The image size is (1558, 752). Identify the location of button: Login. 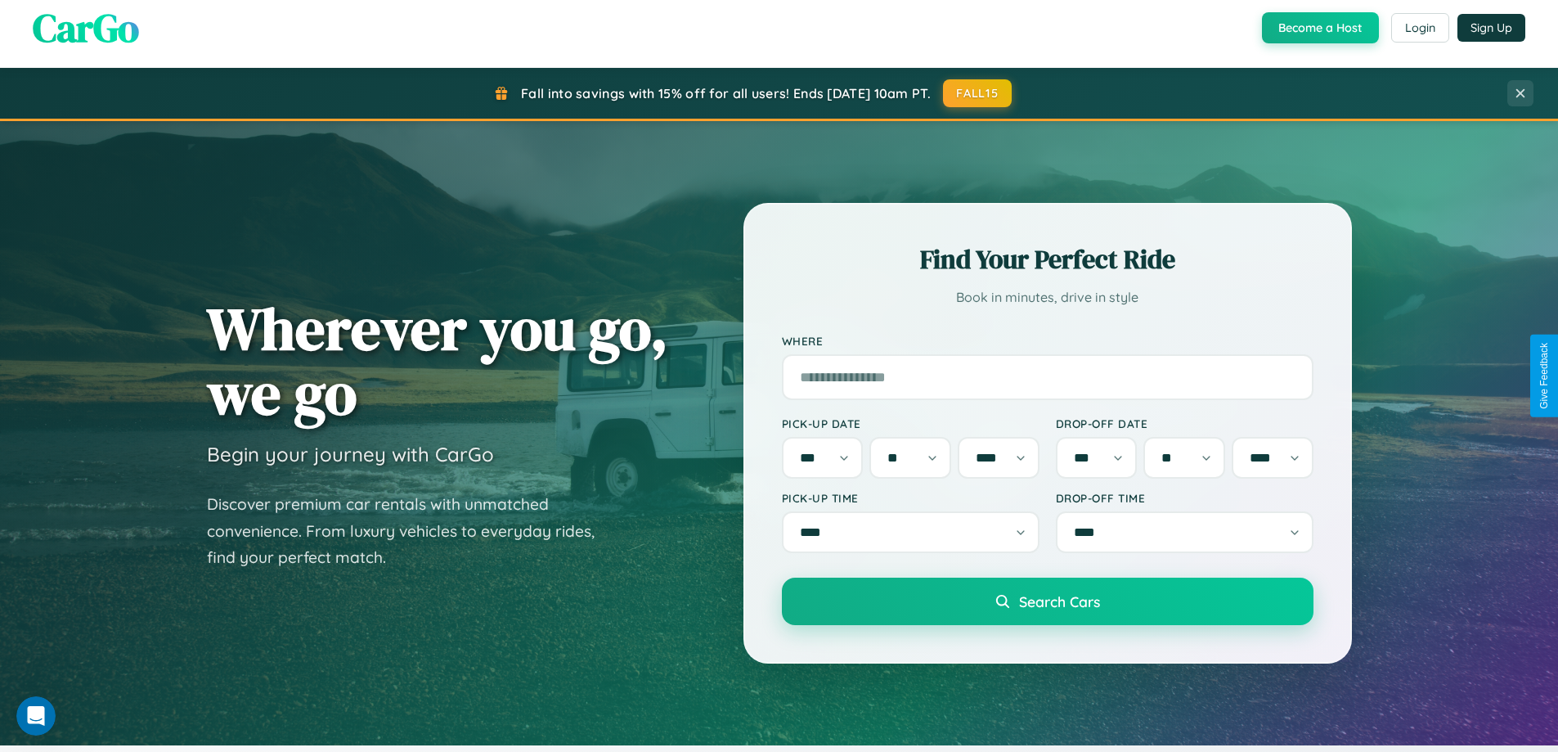
(1420, 28).